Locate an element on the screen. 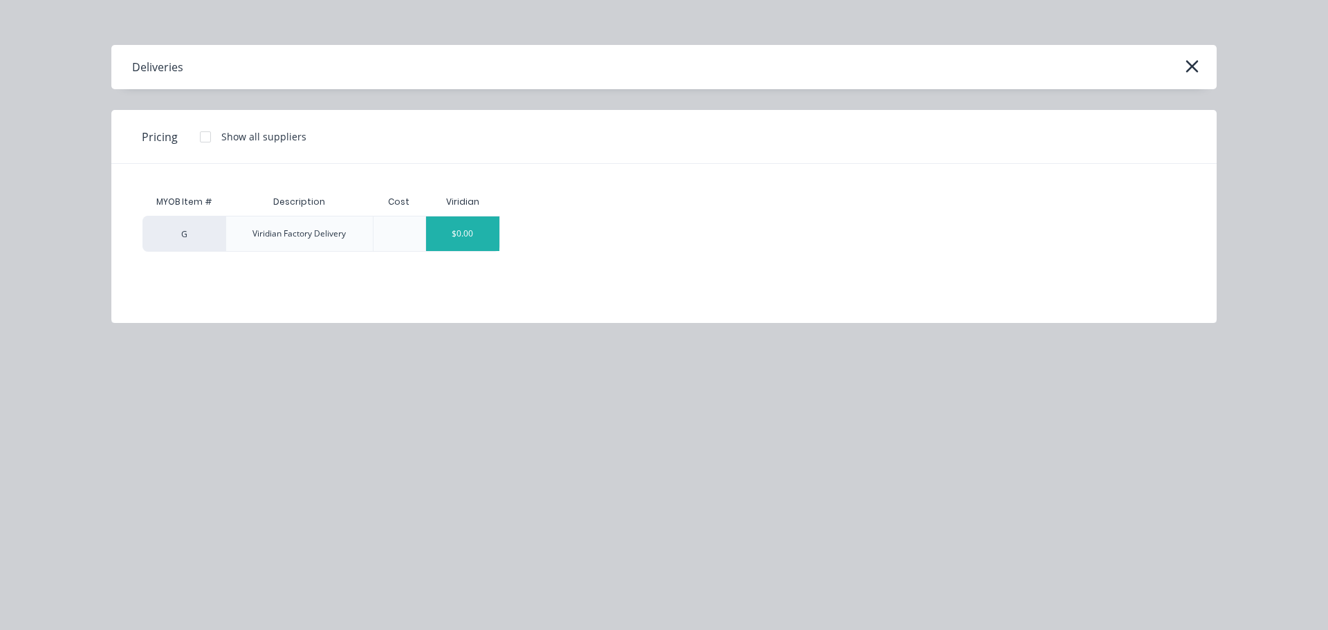  div: $0.00 is located at coordinates (463, 234).